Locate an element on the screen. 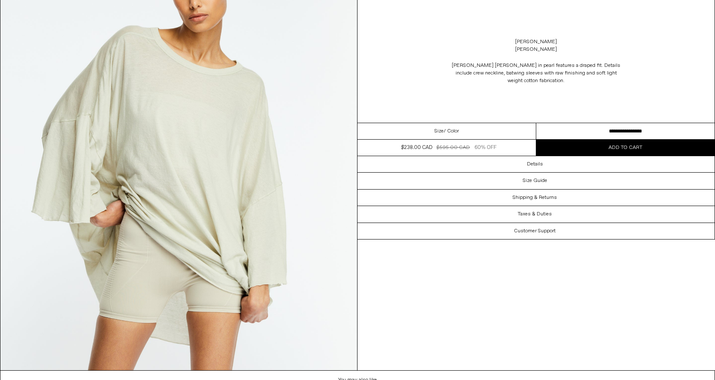 The height and width of the screenshot is (380, 715). span: Size is located at coordinates (439, 131).